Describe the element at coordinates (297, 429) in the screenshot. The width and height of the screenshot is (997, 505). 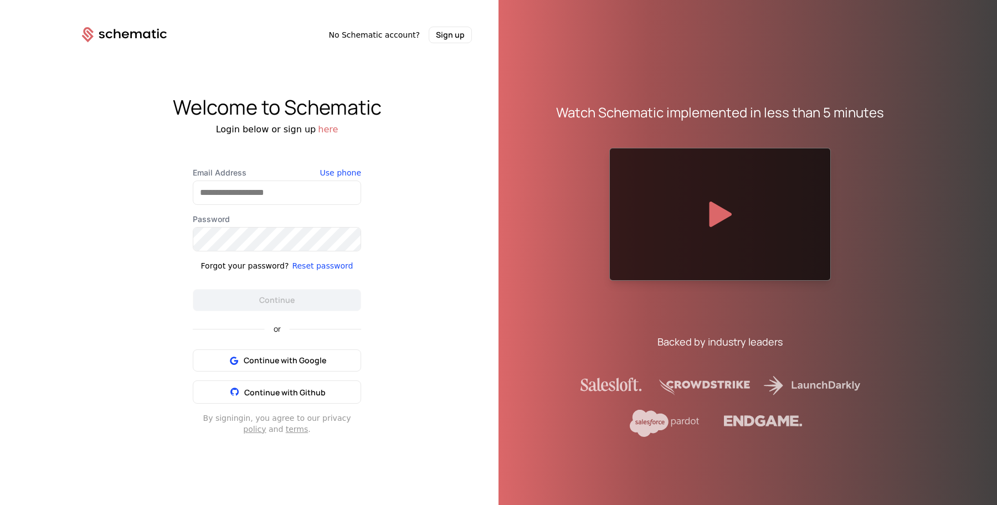
I see `a: terms` at that location.